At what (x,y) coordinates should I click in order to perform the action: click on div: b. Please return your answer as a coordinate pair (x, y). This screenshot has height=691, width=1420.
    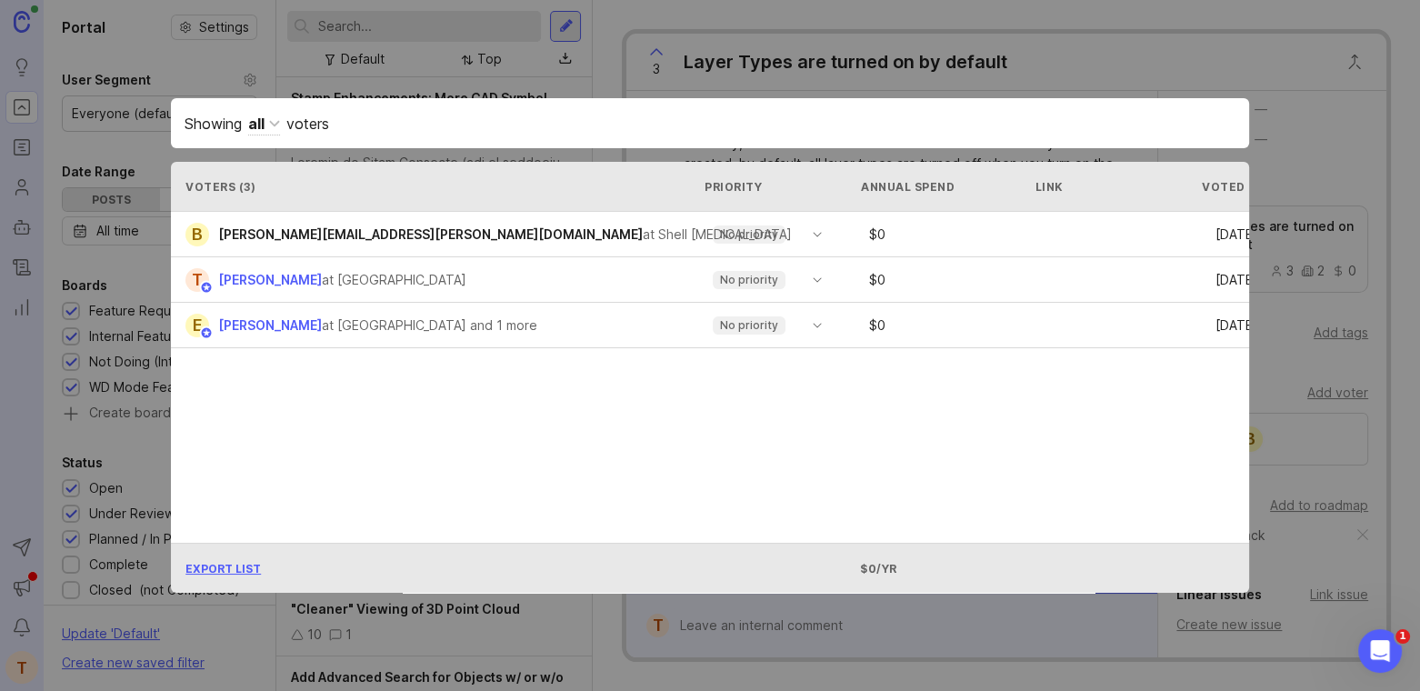
    Looking at the image, I should click on (197, 235).